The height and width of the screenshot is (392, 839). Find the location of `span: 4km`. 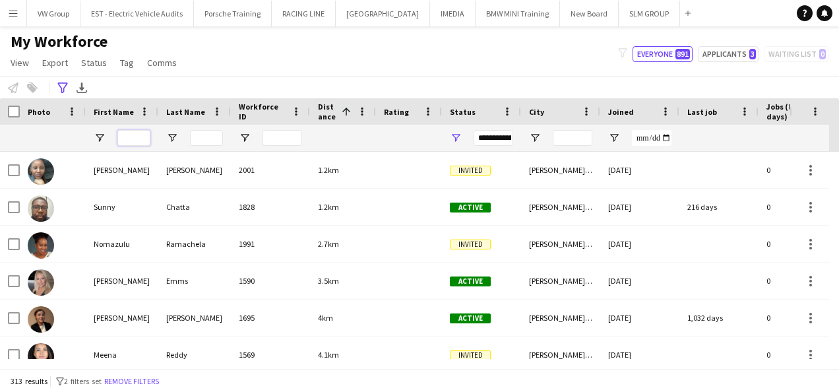

span: 4km is located at coordinates (325, 317).